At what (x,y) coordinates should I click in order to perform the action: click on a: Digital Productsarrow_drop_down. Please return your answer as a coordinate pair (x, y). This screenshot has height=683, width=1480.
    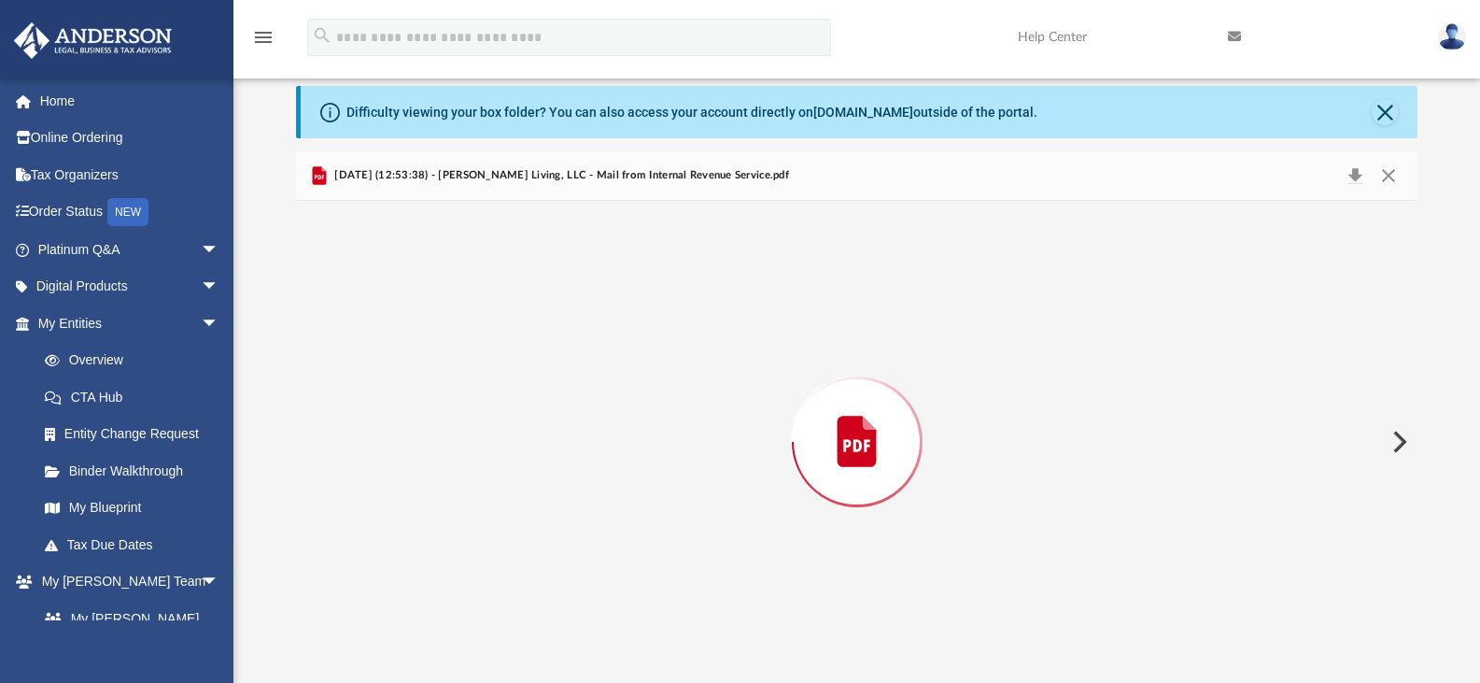
    Looking at the image, I should click on (130, 287).